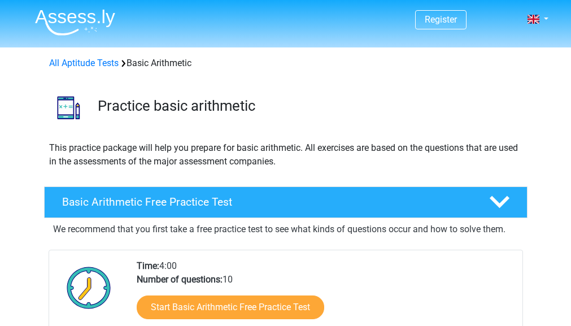  What do you see at coordinates (286, 229) in the screenshot?
I see `p: We recommend that you first take a free practice test to see what kinds of questions occur and ho...` at bounding box center [286, 229].